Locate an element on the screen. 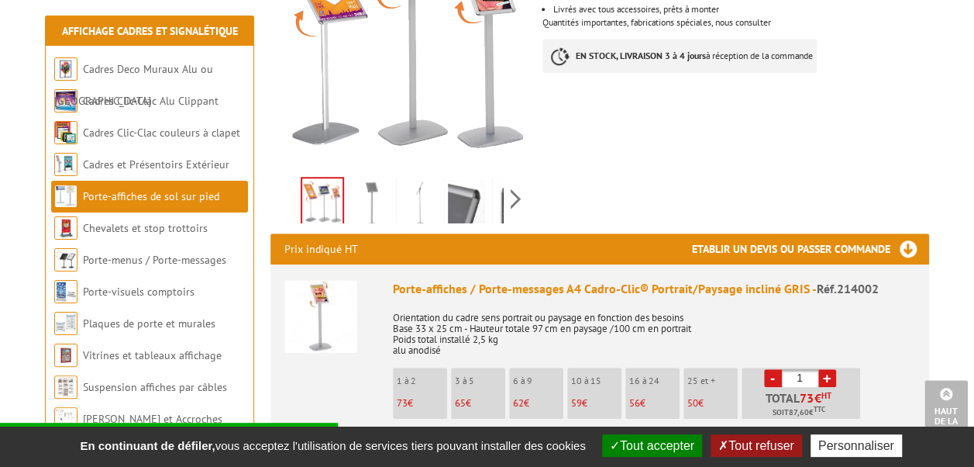 The image size is (974, 467). span: 59 is located at coordinates (577, 402).